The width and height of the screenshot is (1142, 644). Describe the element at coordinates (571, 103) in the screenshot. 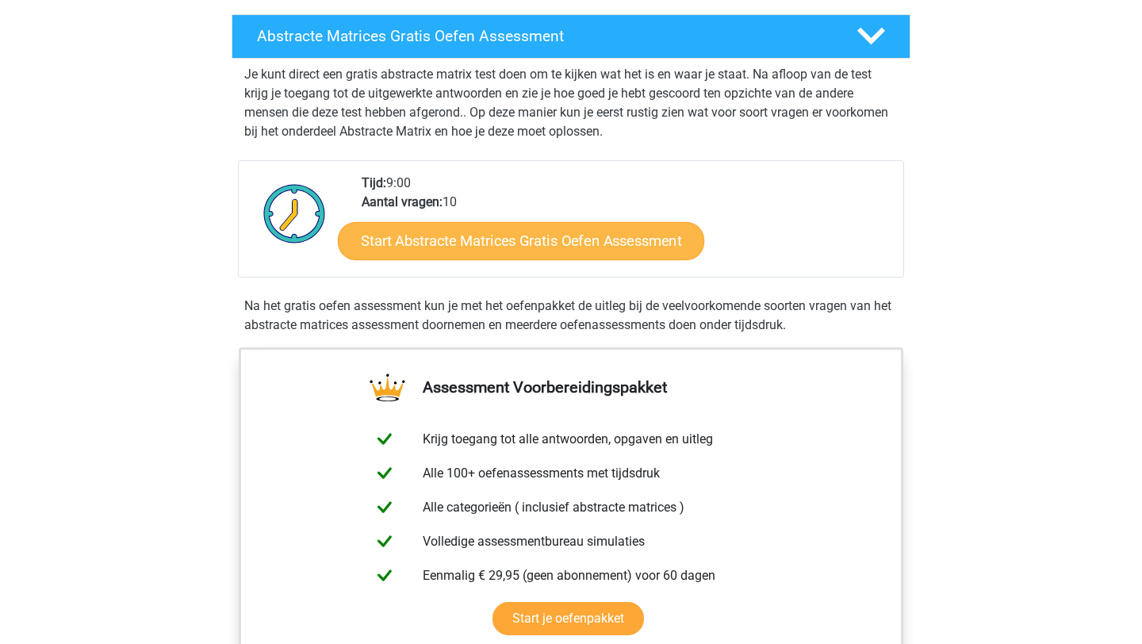

I see `p: Je kunt direct een gratis abstracte matrix test doen om te kijken wat het is en waar je staat. Na...` at that location.